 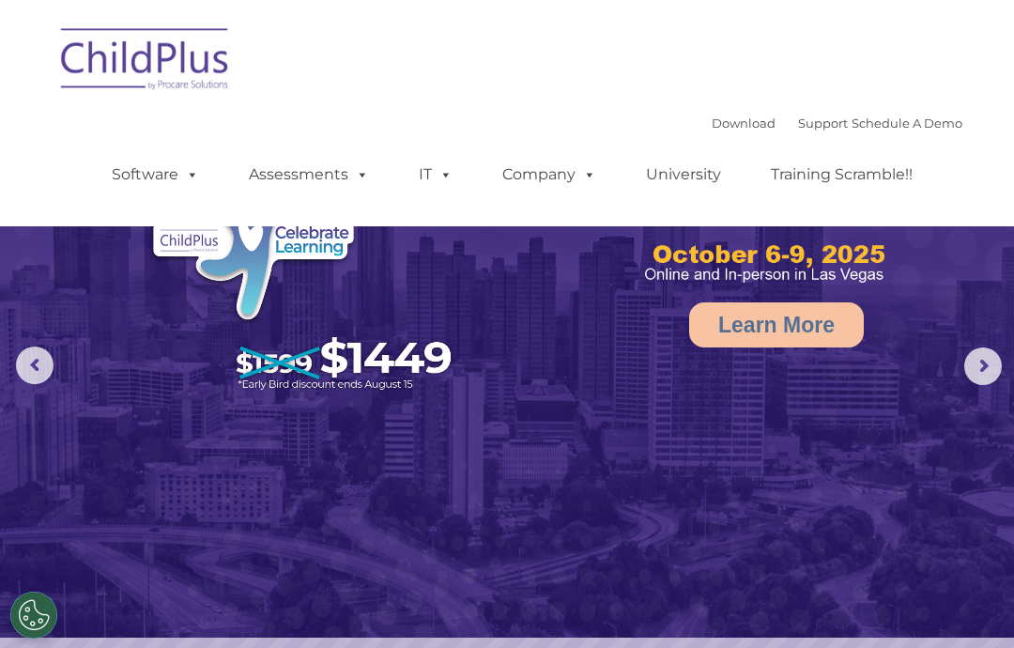 What do you see at coordinates (436, 175) in the screenshot?
I see `a: IT` at bounding box center [436, 175].